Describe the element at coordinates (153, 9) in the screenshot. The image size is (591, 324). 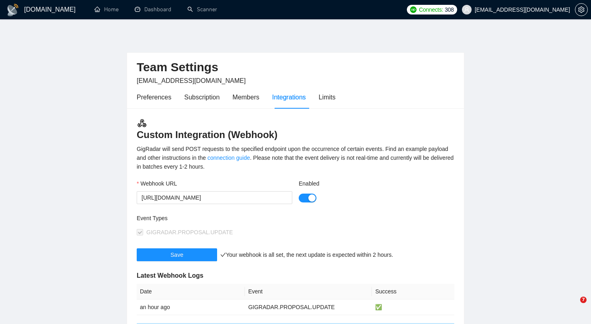
I see `a: dashboardDashboard` at that location.